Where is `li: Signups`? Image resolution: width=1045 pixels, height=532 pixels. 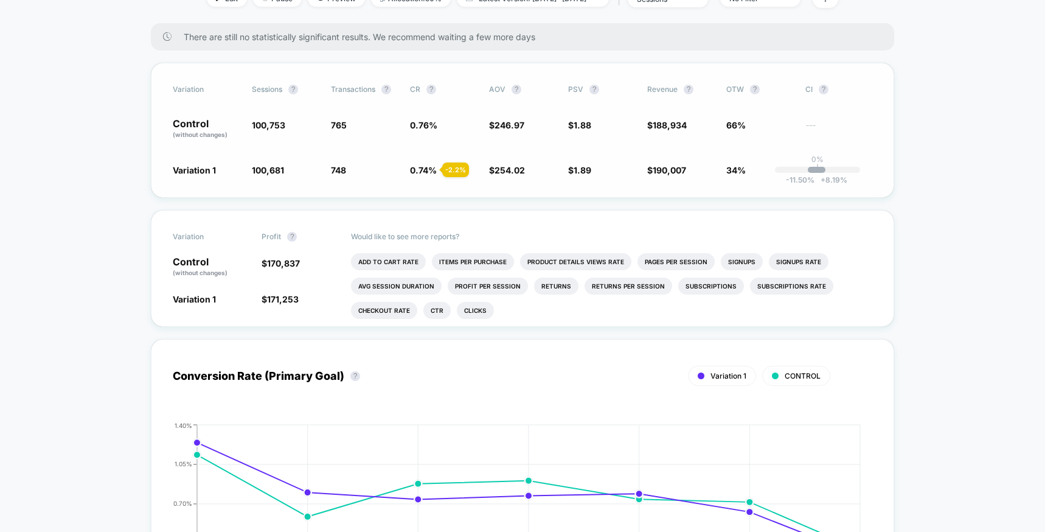 li: Signups is located at coordinates (741, 262).